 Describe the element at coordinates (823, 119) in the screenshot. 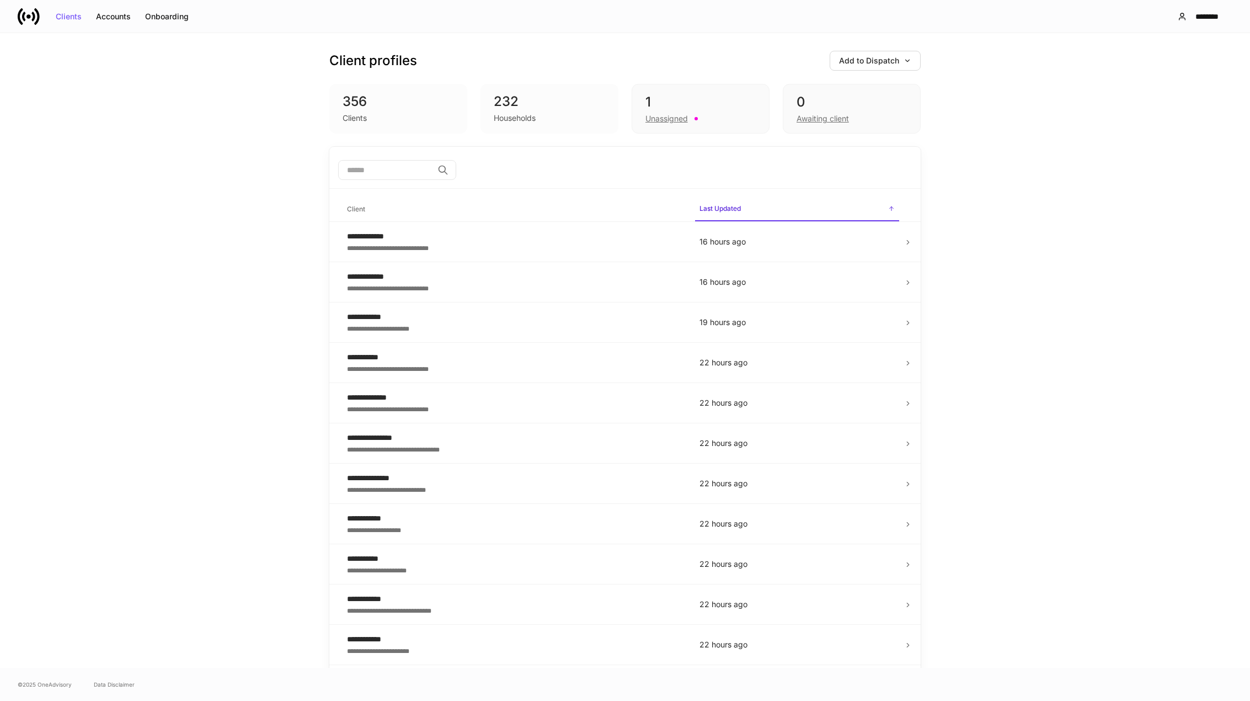

I see `div: Awaiting client` at that location.